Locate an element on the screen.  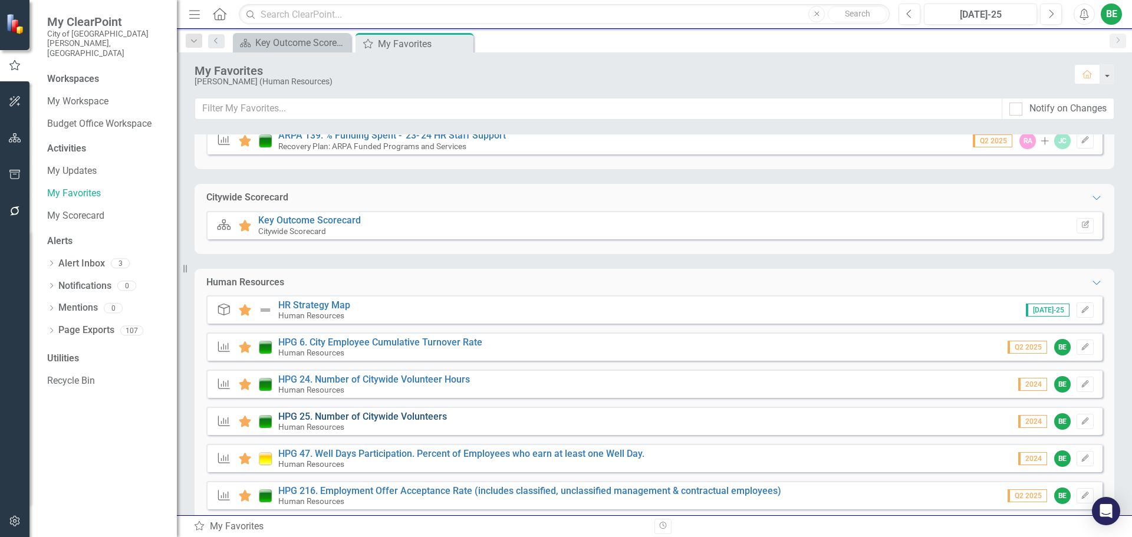
img: ClearPoint Strategy is located at coordinates (16, 24).